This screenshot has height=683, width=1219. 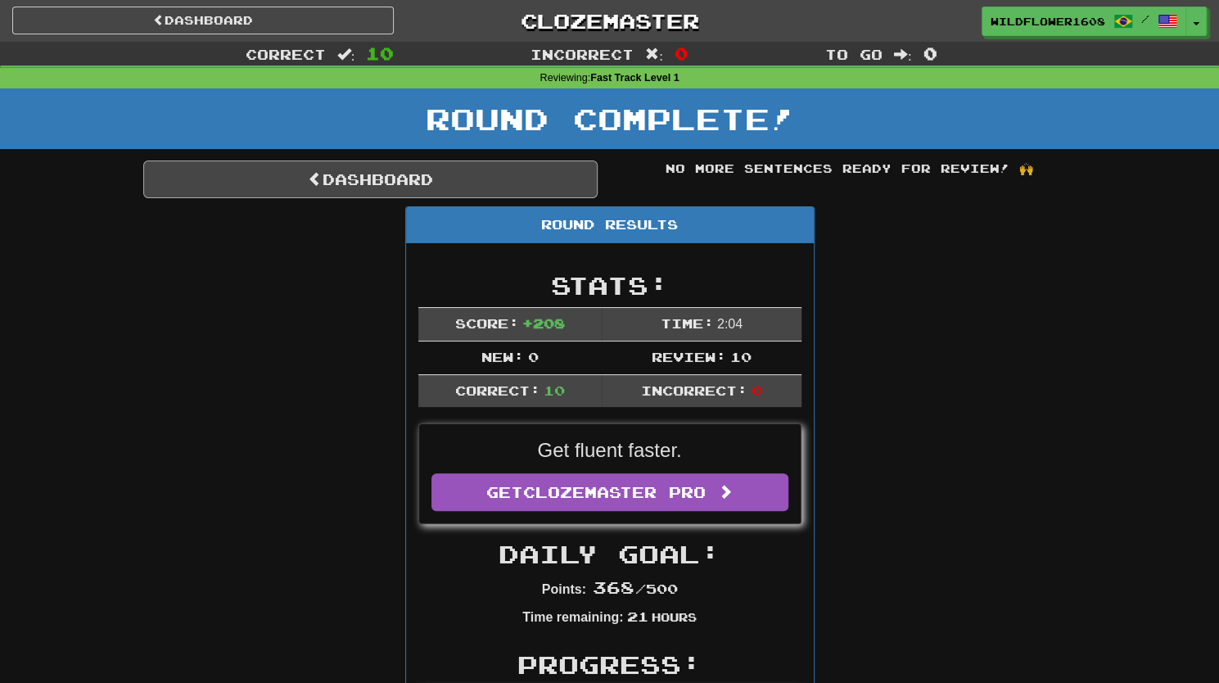 What do you see at coordinates (614, 492) in the screenshot?
I see `span: Clozemaster Pro` at bounding box center [614, 492].